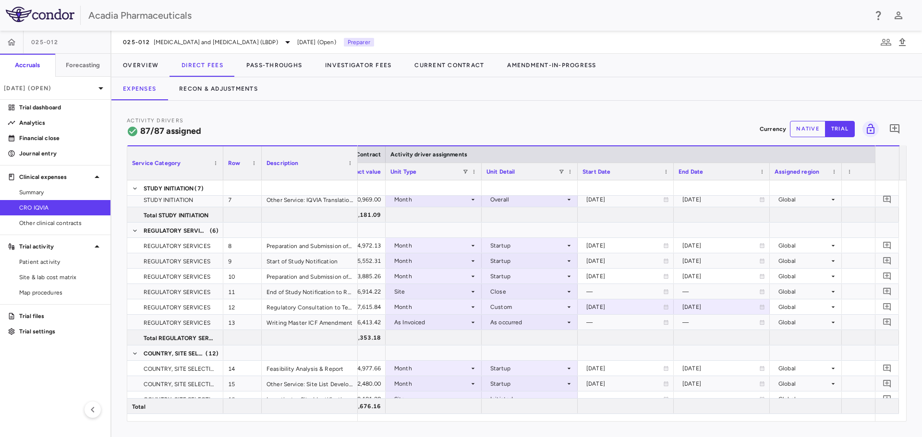 The width and height of the screenshot is (922, 437). I want to click on button: trial, so click(840, 129).